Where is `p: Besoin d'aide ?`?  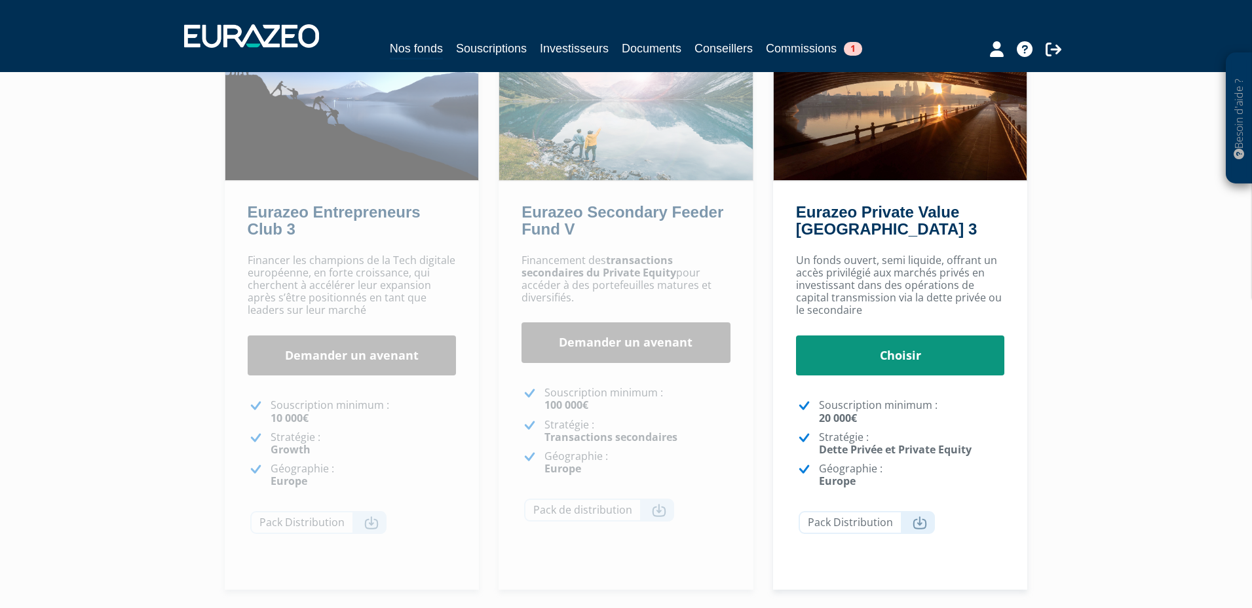 p: Besoin d'aide ? is located at coordinates (1239, 119).